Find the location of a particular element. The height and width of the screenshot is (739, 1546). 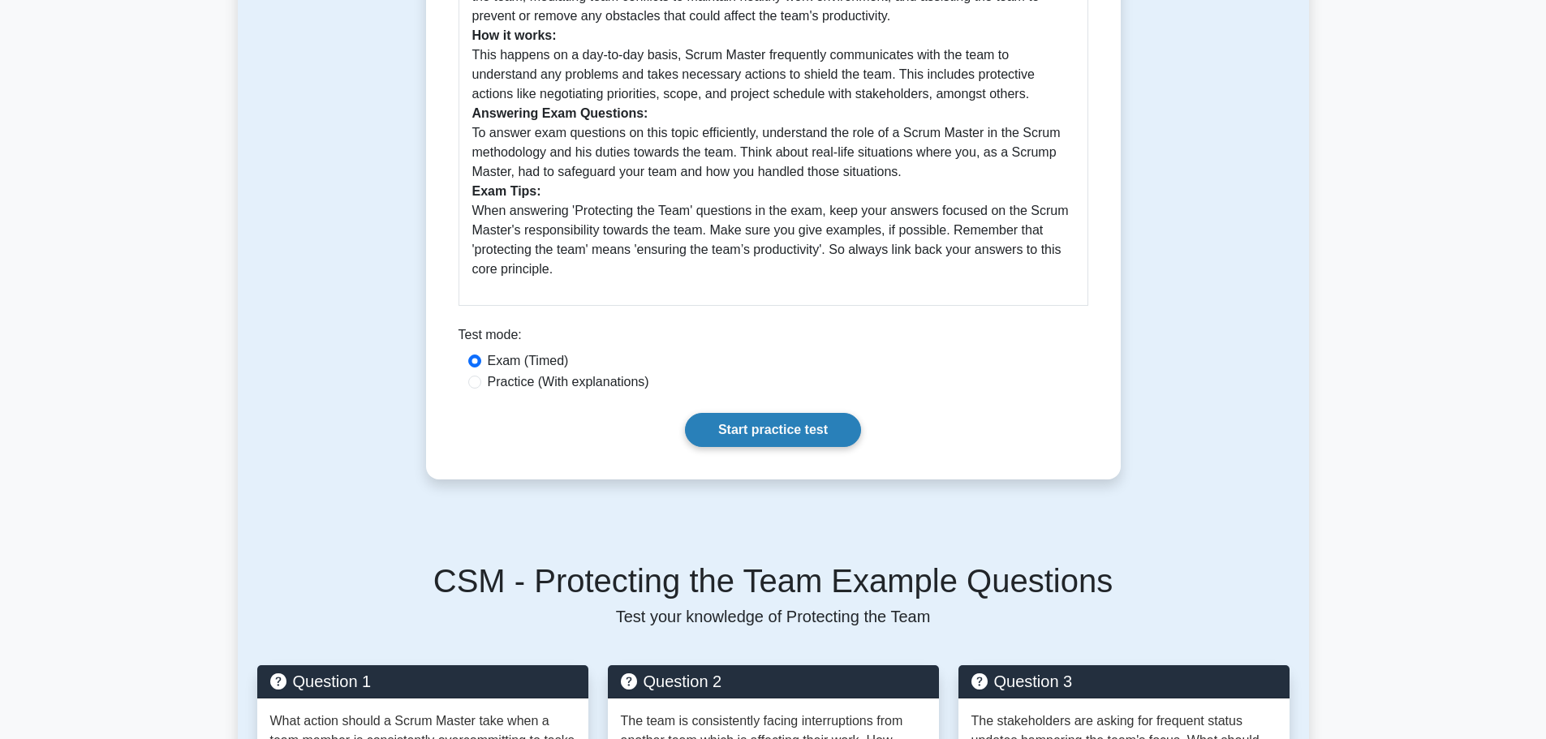

h5: Question 3 is located at coordinates (1124, 682).